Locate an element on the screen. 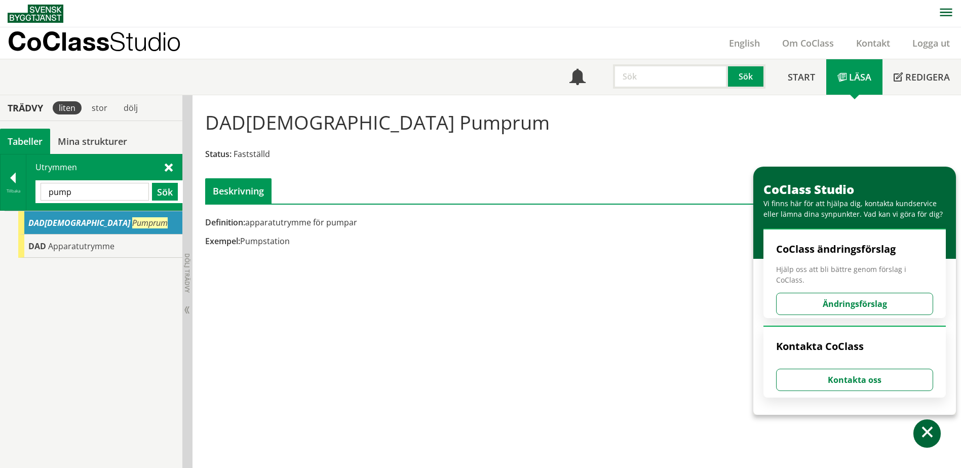 This screenshot has width=961, height=468. a: Kontakta oss is located at coordinates (854, 380).